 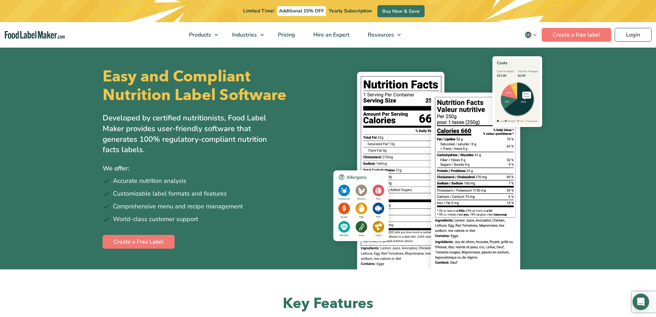 What do you see at coordinates (641, 301) in the screenshot?
I see `div: Open Intercom Messenger` at bounding box center [641, 301].